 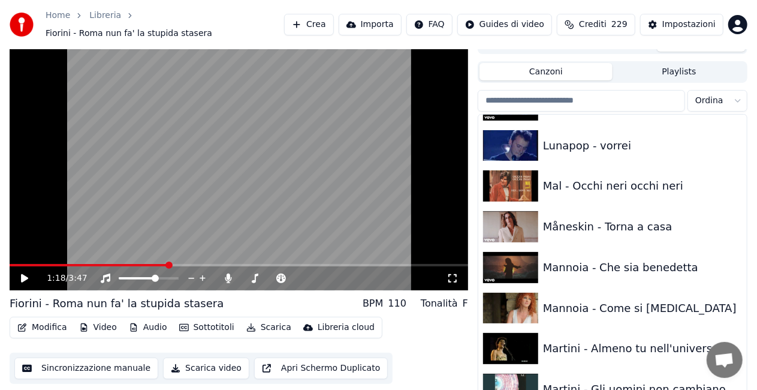 I want to click on a: Libreria, so click(x=105, y=16).